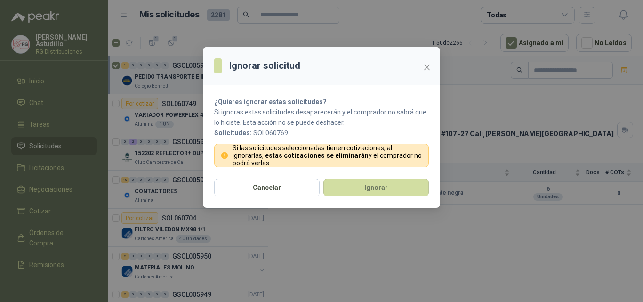 Image resolution: width=643 pixels, height=302 pixels. I want to click on h3: Ignorar solicitud, so click(265, 65).